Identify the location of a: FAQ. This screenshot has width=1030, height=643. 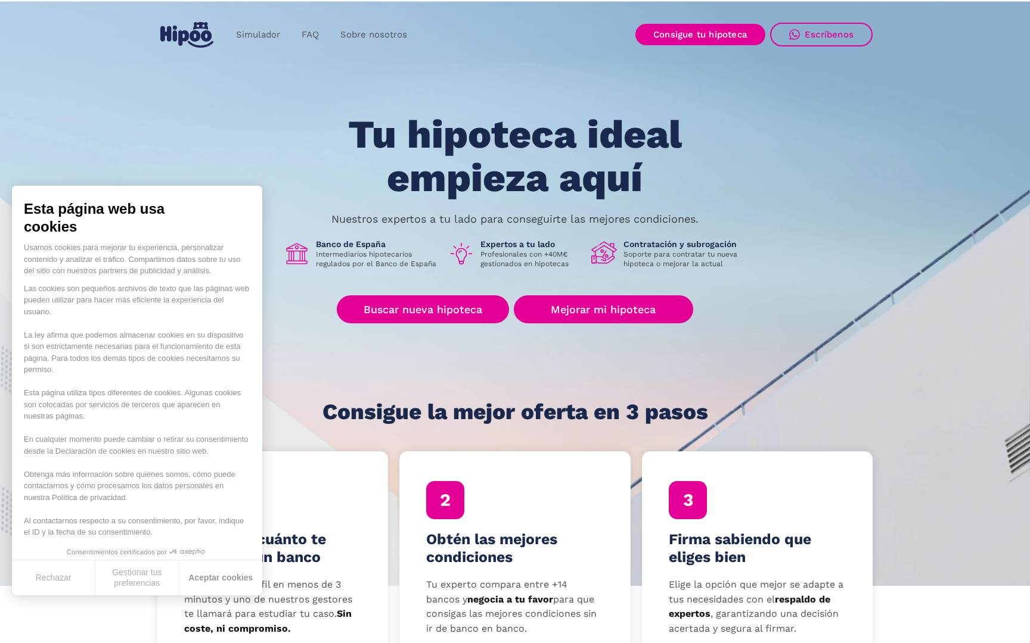
(310, 35).